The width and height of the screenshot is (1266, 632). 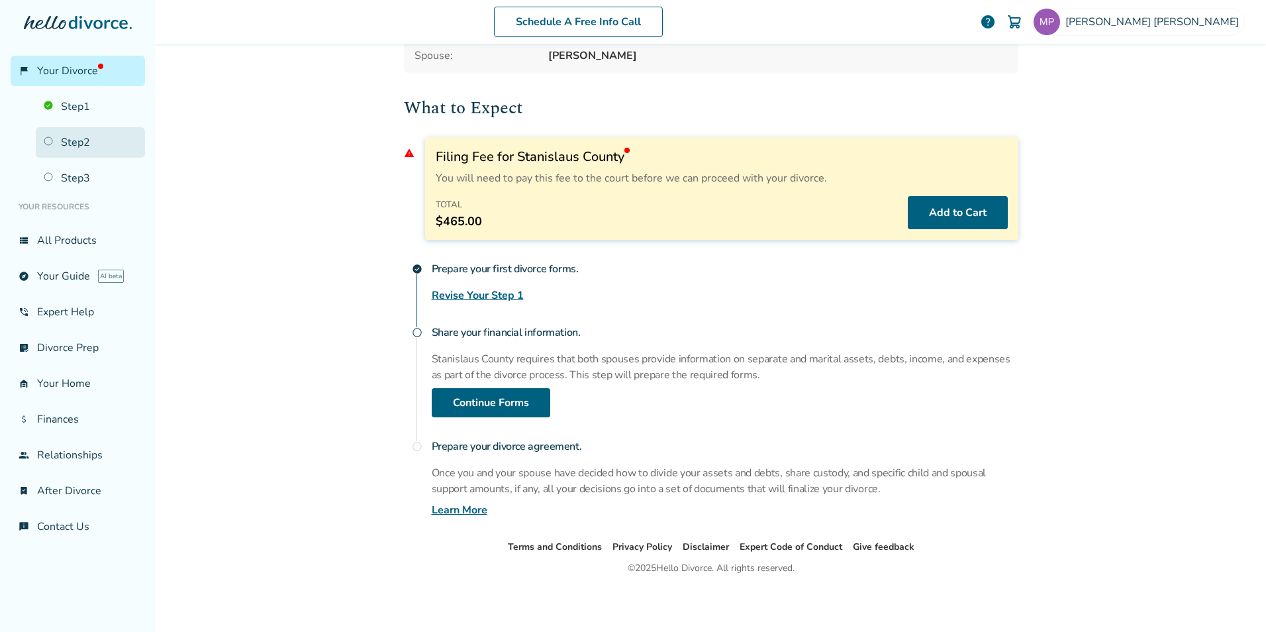 I want to click on p: Stanislaus County requires that both spouses provide information on separate and marital assets, ..., so click(x=725, y=367).